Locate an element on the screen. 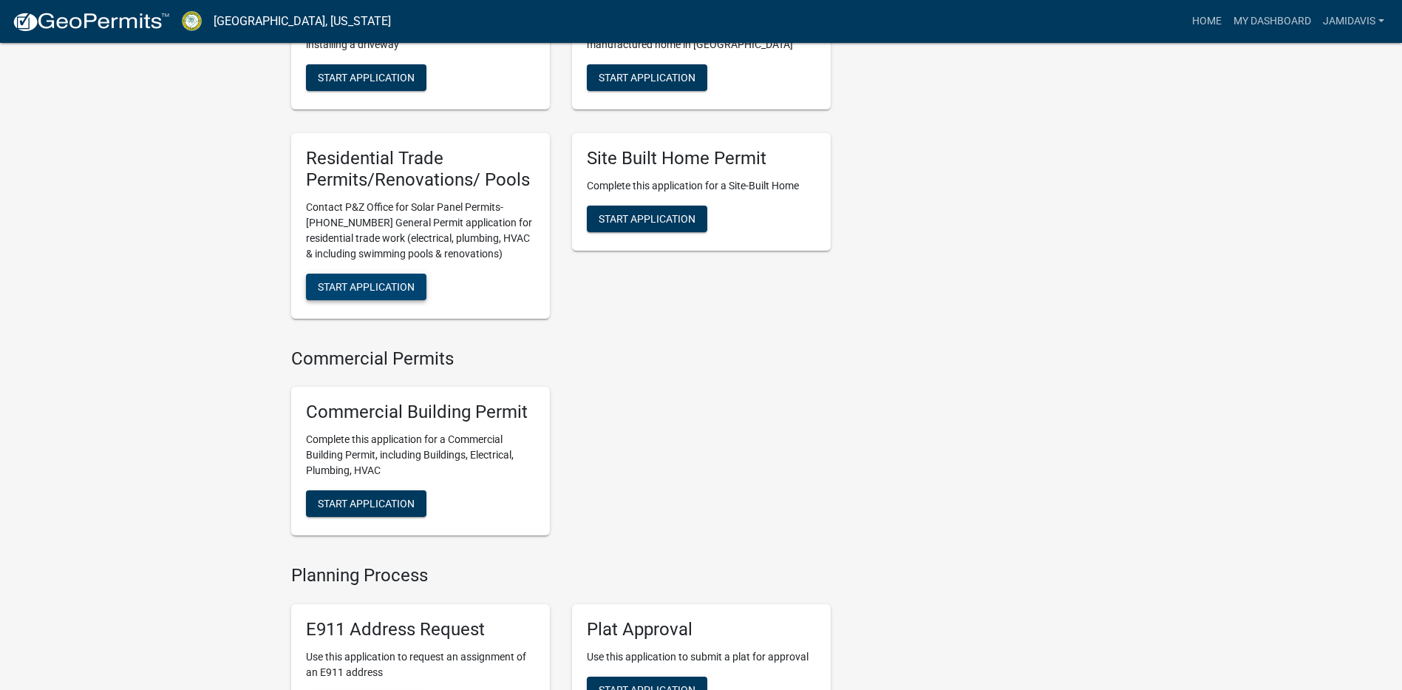  a: jamidavis is located at coordinates (1354, 21).